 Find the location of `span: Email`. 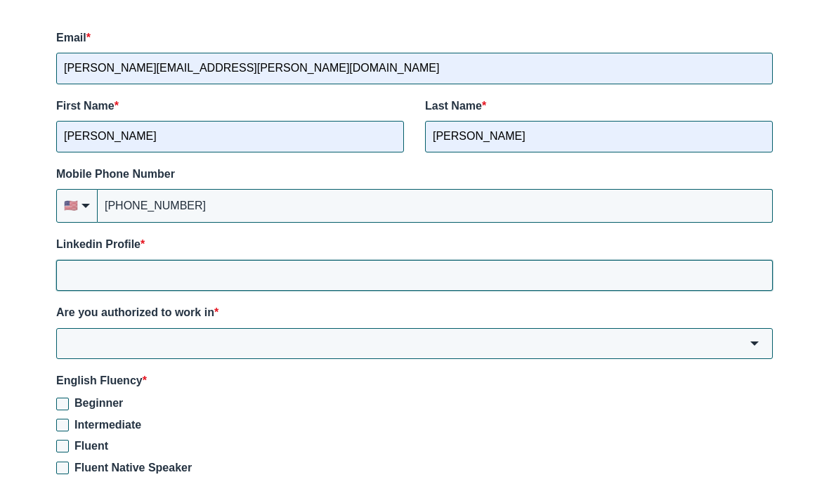

span: Email is located at coordinates (71, 37).